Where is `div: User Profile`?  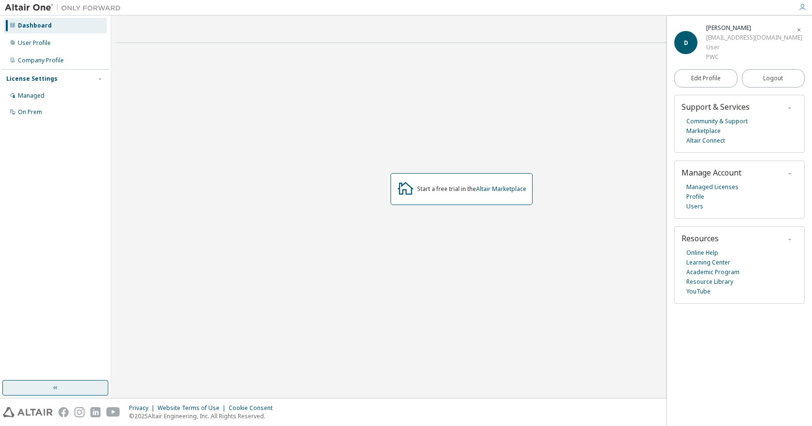
div: User Profile is located at coordinates (34, 43).